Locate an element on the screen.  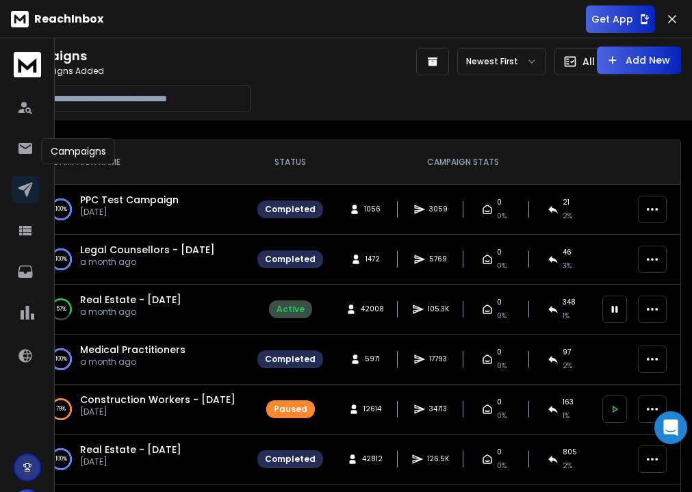
div: Campaigns is located at coordinates (78, 151).